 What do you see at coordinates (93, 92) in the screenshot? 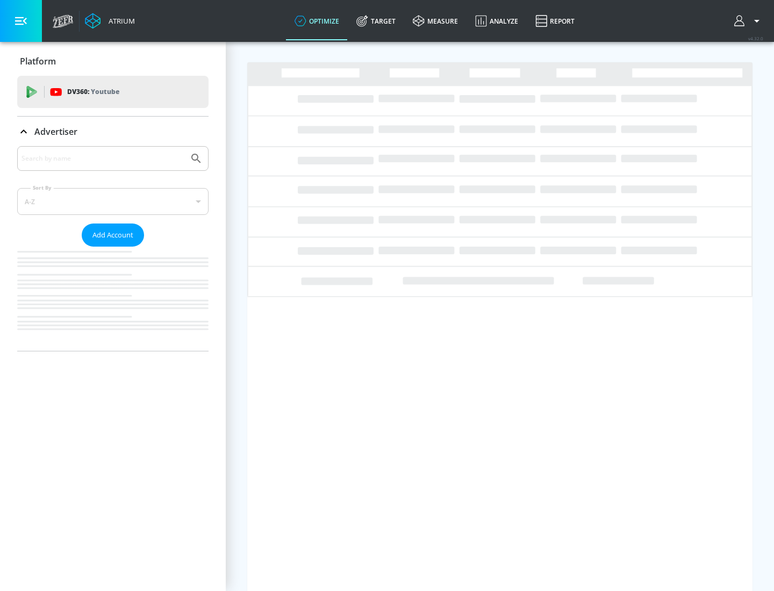
I see `p: DV360:` at bounding box center [93, 92].